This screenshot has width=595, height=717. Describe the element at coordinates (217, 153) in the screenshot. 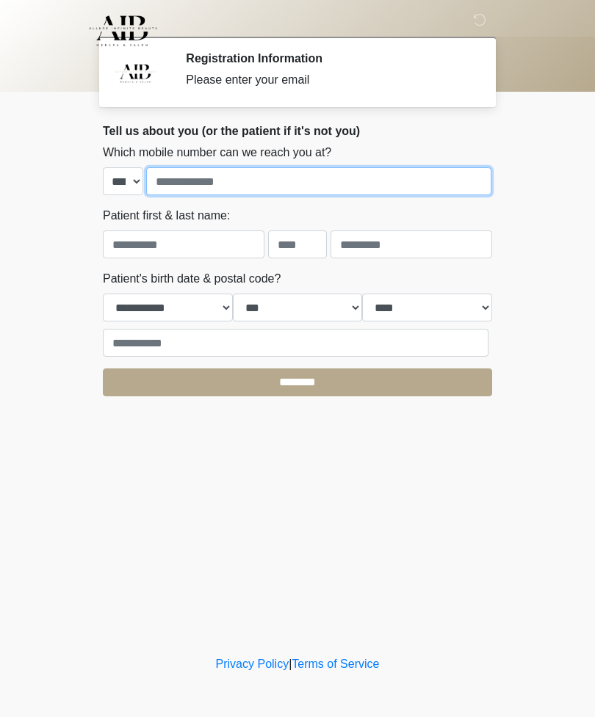

I see `label: Which mobile number can we reach you at?` at that location.